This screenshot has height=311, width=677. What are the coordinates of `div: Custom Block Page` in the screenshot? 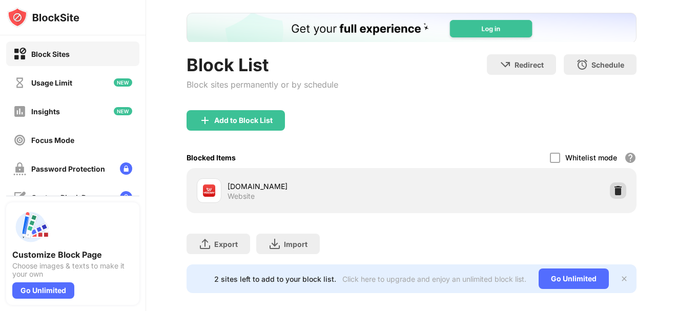 It's located at (65, 197).